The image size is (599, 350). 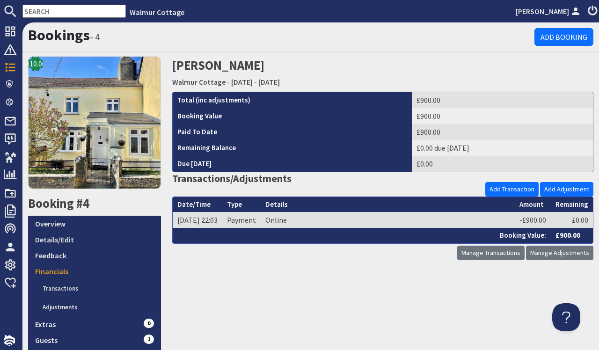 What do you see at coordinates (59, 35) in the screenshot?
I see `a: Bookings` at bounding box center [59, 35].